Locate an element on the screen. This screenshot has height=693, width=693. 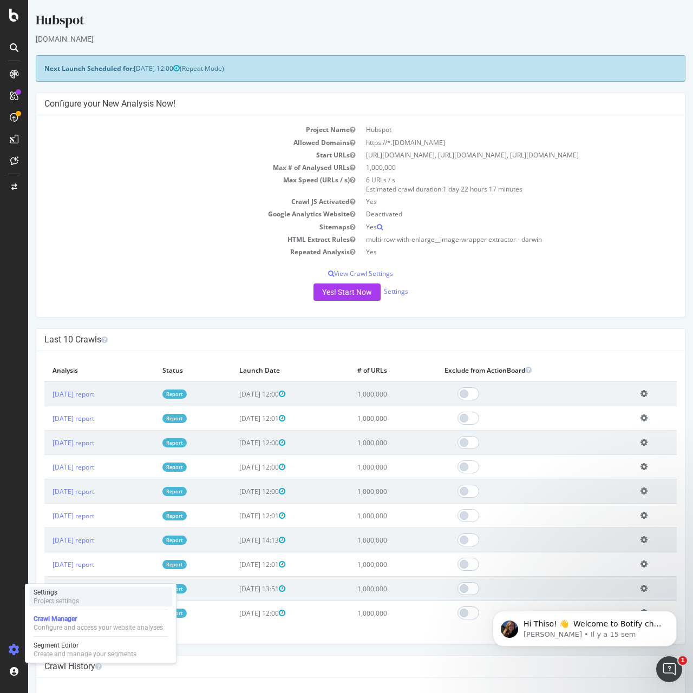
span: 1 is located at coordinates (683, 661).